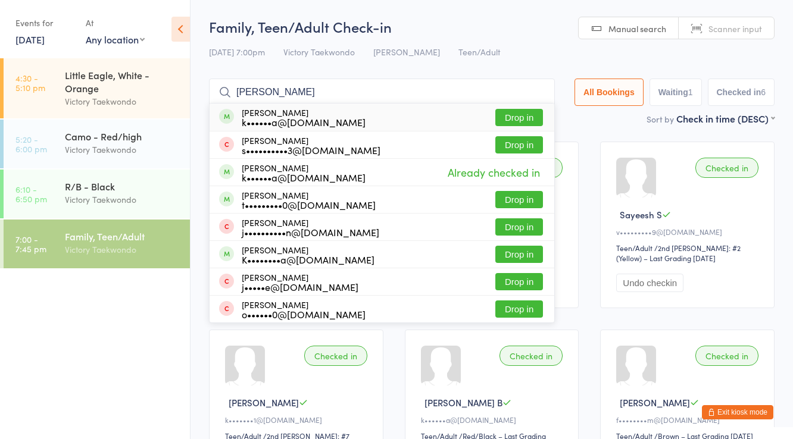 The width and height of the screenshot is (793, 439). I want to click on div: Events for, so click(45, 23).